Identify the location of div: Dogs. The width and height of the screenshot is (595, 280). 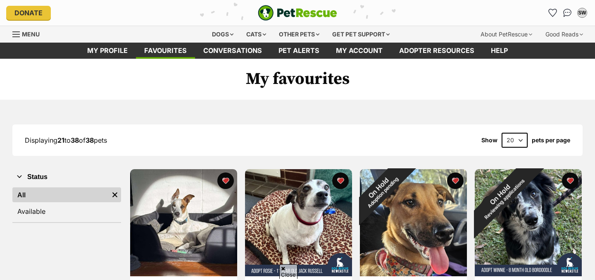
(223, 34).